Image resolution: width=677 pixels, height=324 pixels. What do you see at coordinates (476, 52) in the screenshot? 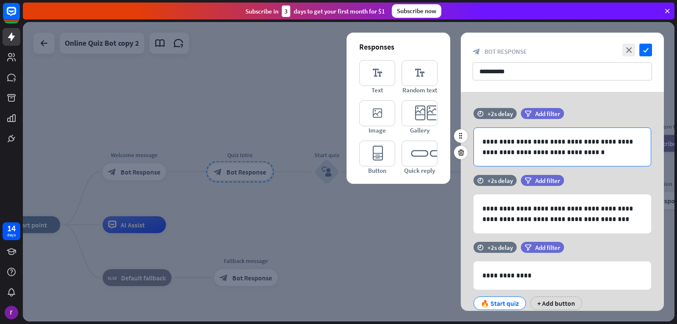
I see `i: block_bot_response` at bounding box center [476, 52].